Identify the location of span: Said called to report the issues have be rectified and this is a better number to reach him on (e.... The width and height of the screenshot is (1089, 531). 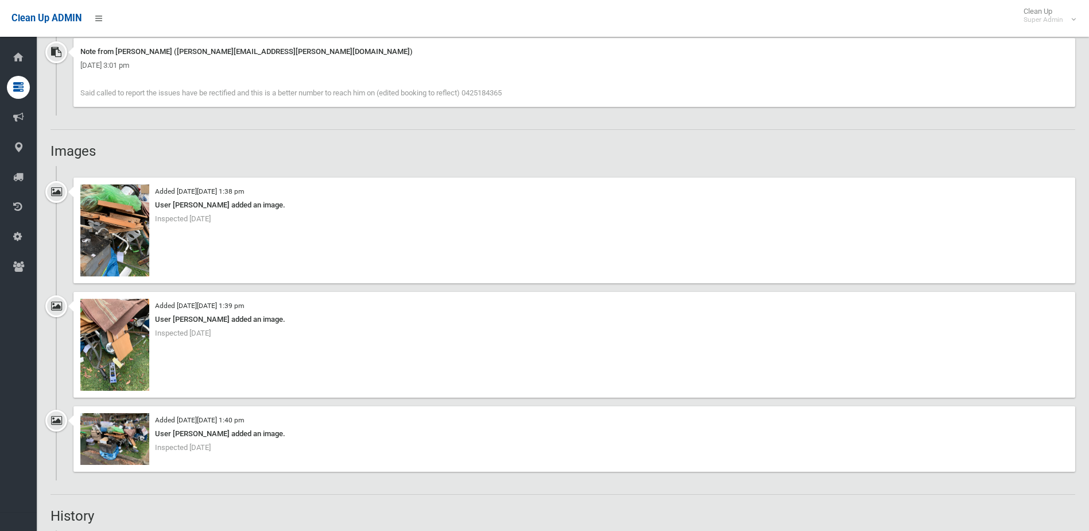
(291, 92).